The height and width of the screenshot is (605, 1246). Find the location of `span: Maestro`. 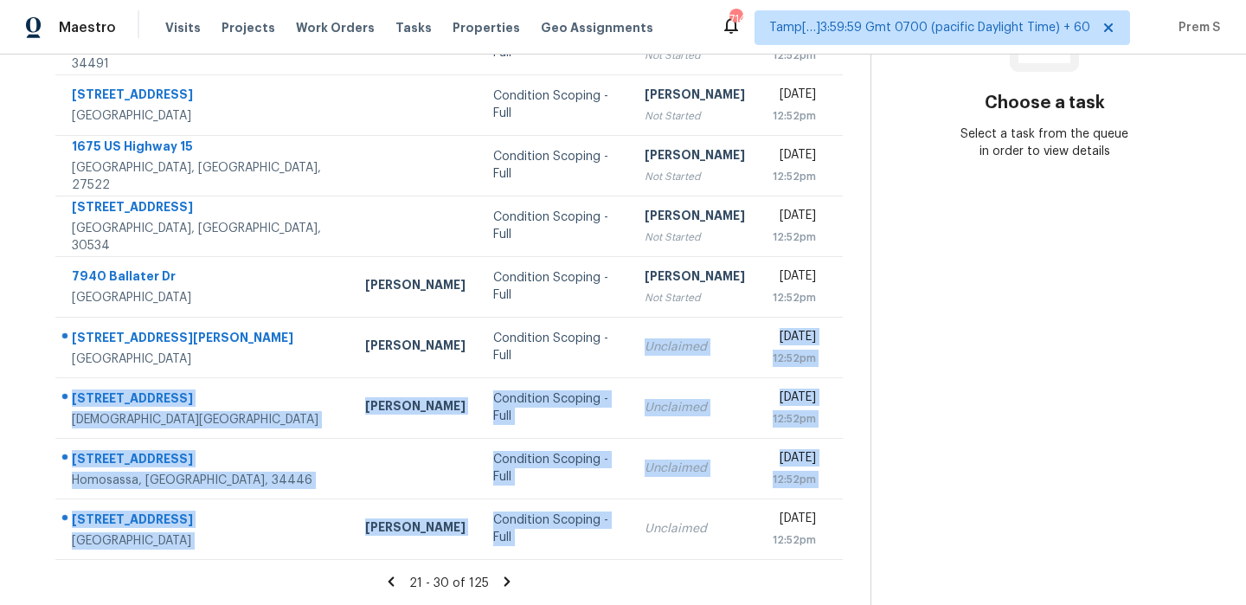

span: Maestro is located at coordinates (87, 28).